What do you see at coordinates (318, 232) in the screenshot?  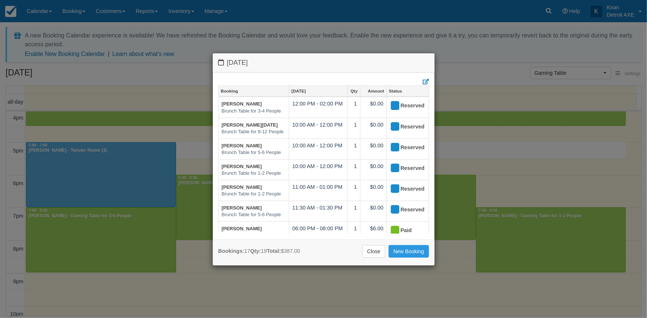 I see `td: 06:00 PM - 08:00 PM` at bounding box center [318, 232].